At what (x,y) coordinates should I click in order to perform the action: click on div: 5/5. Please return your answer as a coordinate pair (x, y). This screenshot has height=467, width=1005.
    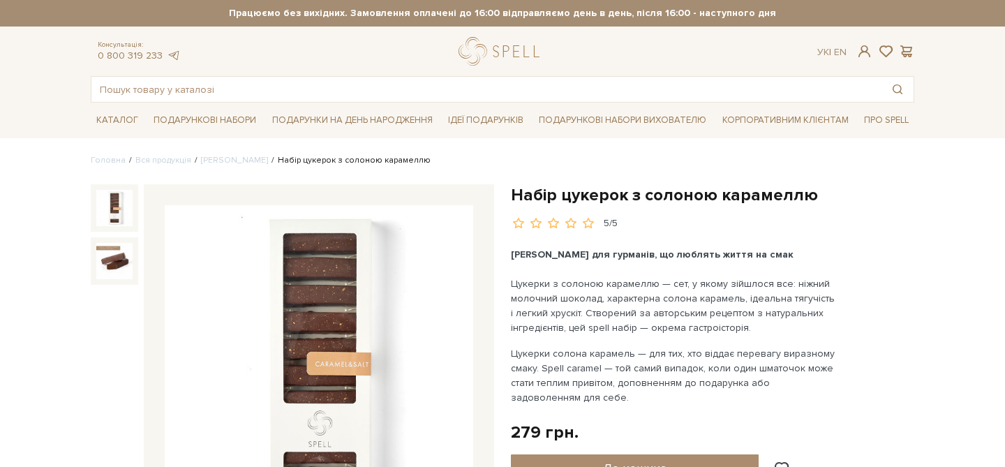
    Looking at the image, I should click on (610, 223).